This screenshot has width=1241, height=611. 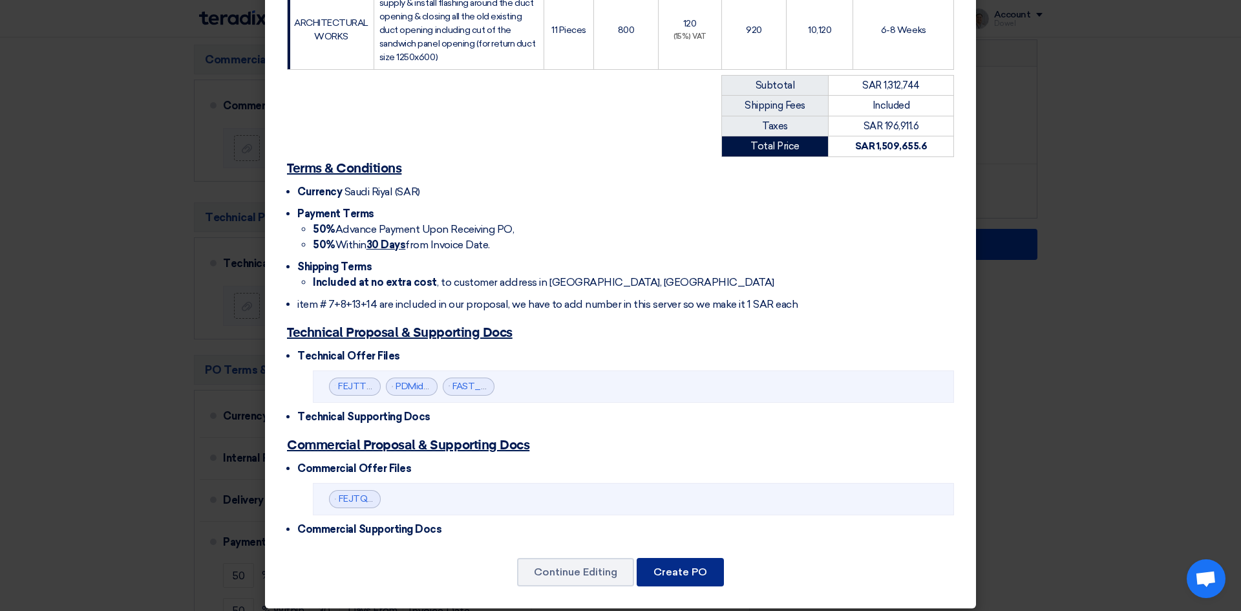 What do you see at coordinates (625, 304) in the screenshot?
I see `li: item # 7+8+13+14 are included in our proposal, we have to add number in this server so we make it...` at bounding box center [625, 304].